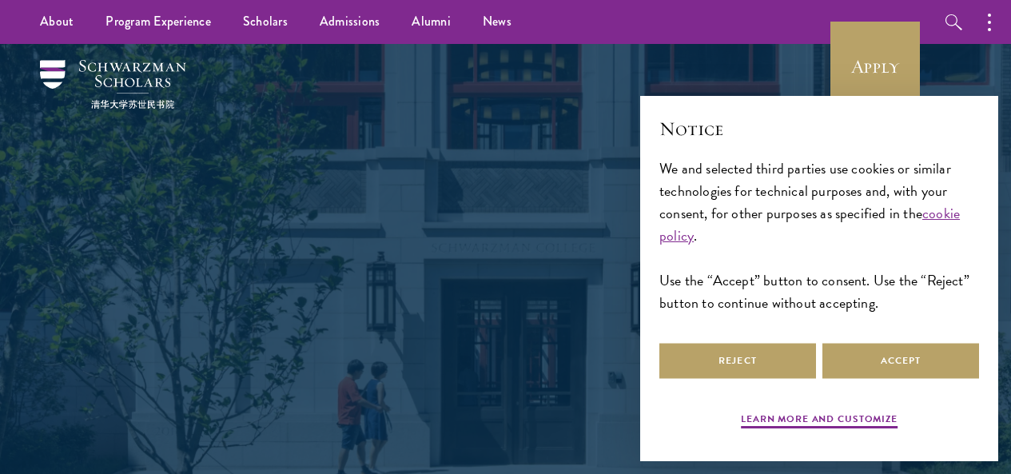 The height and width of the screenshot is (474, 1011). What do you see at coordinates (113, 84) in the screenshot?
I see `img: Schwarzman Scholars` at bounding box center [113, 84].